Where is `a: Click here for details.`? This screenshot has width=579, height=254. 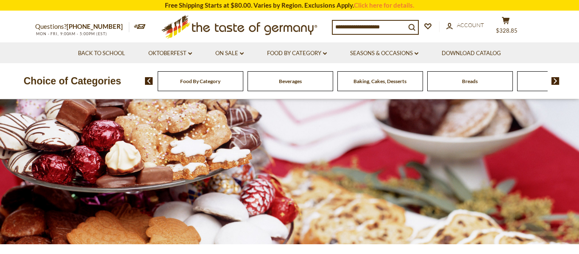 a: Click here for details. is located at coordinates (384, 5).